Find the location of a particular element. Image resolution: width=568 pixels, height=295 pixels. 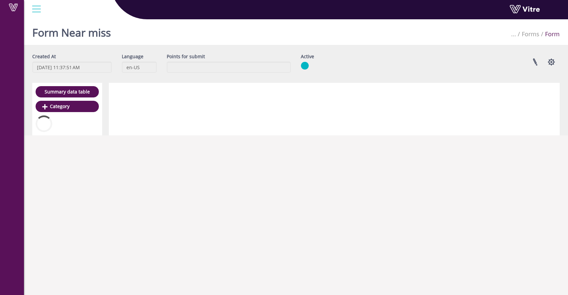

a: Forms is located at coordinates (531, 34).